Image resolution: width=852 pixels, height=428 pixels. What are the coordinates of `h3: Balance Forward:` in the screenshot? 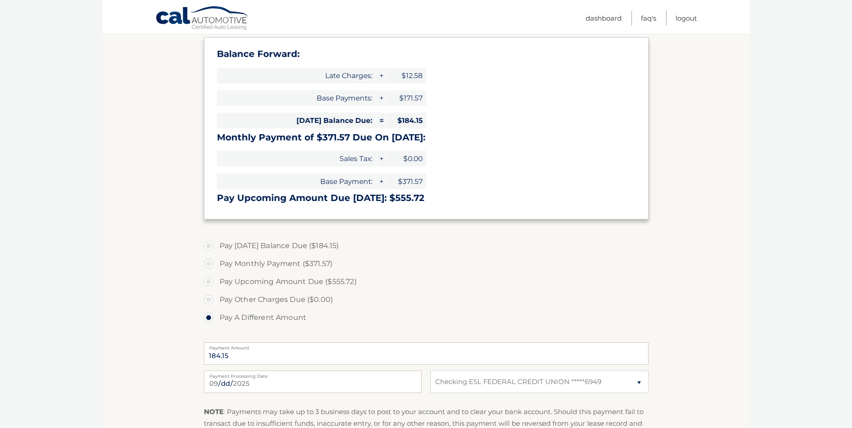 It's located at (426, 54).